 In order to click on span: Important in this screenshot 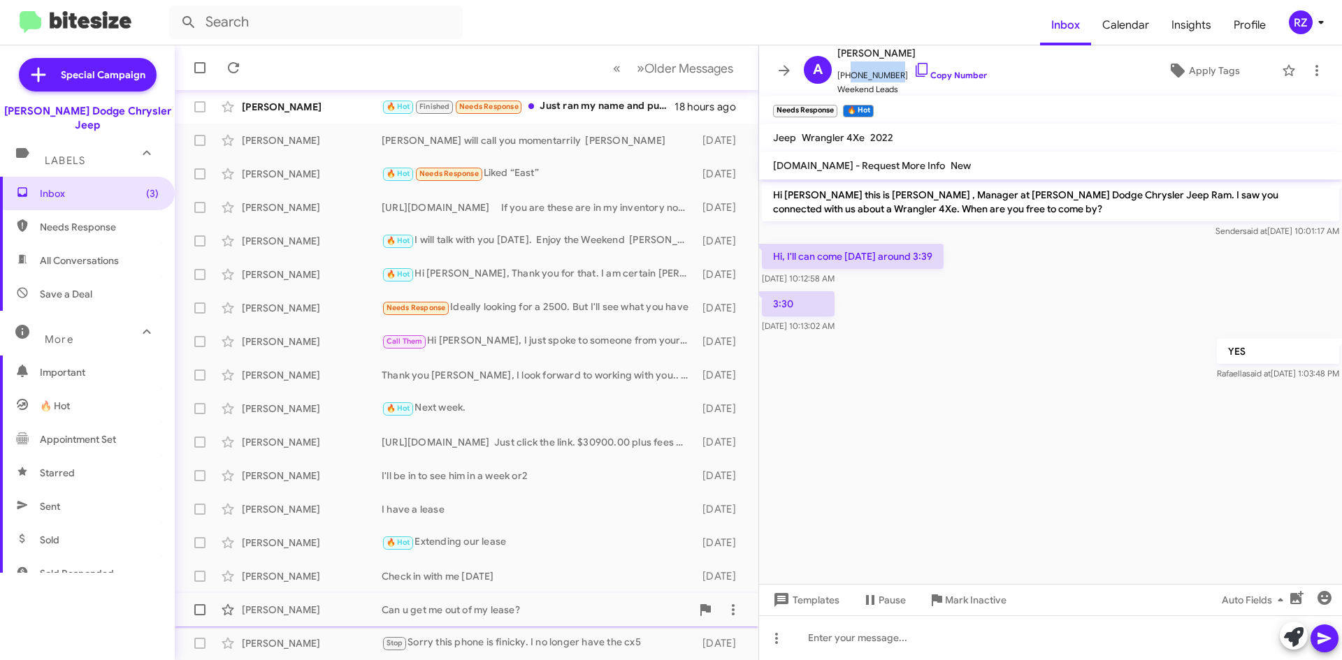, I will do `click(99, 372)`.